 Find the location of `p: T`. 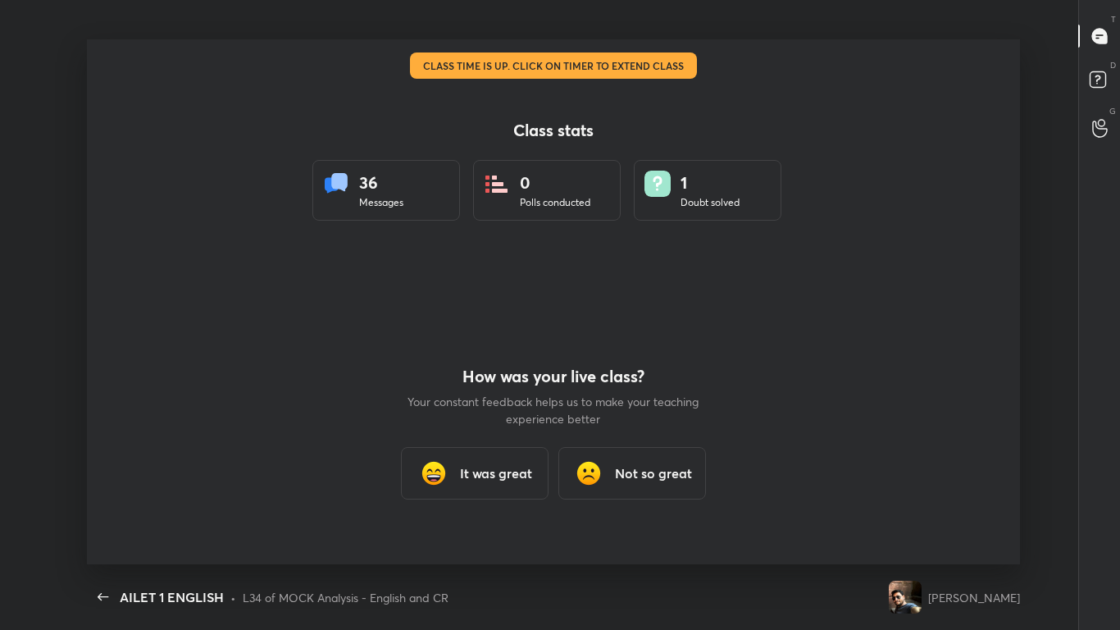

p: T is located at coordinates (1113, 19).